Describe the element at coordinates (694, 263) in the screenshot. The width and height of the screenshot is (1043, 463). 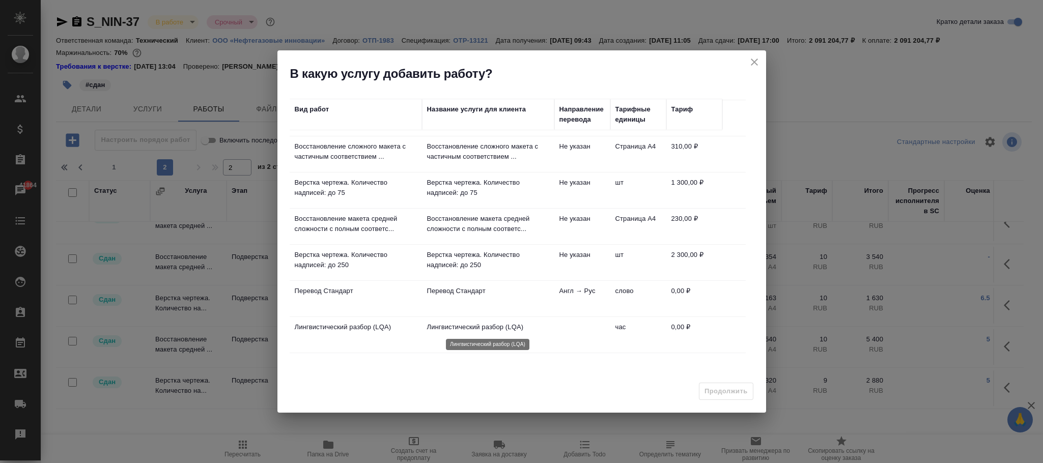
I see `td: 2 300,00 ₽` at that location.